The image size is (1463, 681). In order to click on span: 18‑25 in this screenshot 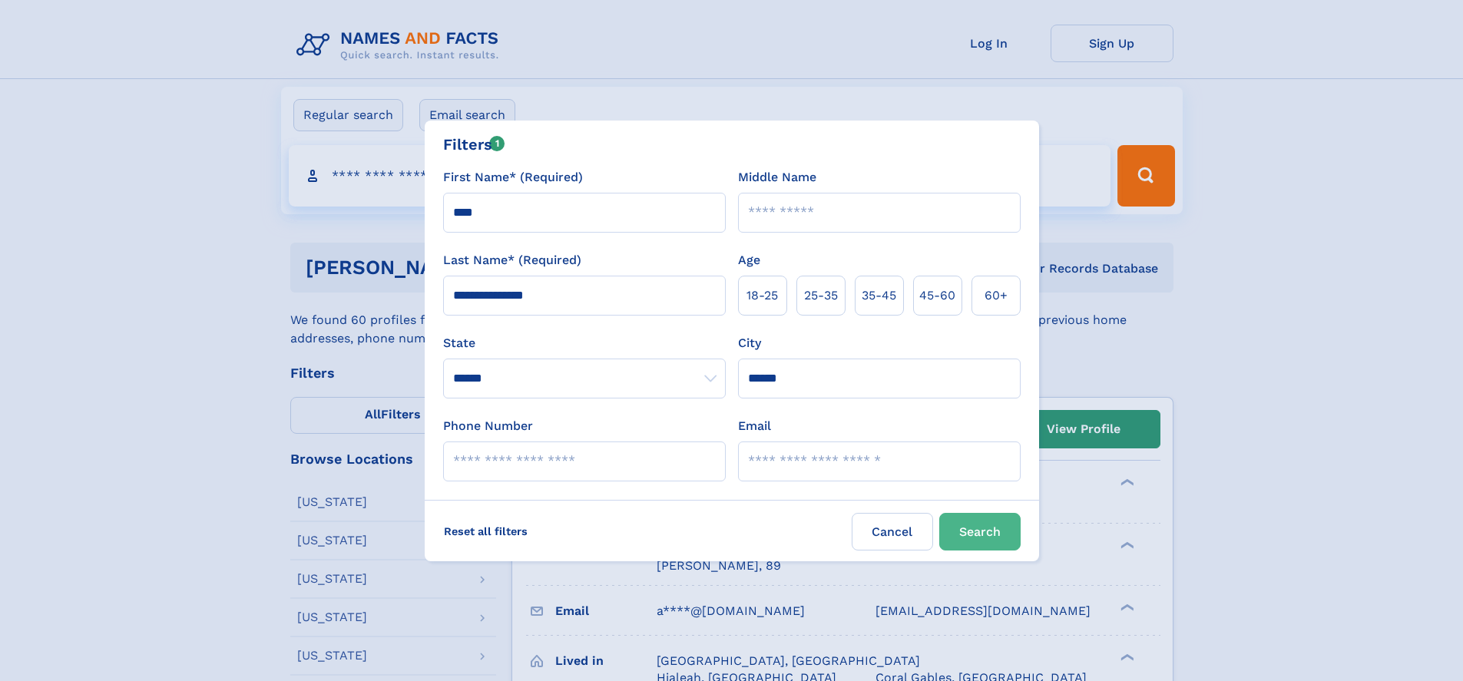, I will do `click(762, 296)`.